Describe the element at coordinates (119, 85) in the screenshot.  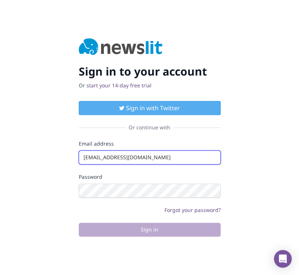
I see `a: start your 14-day free trial` at that location.